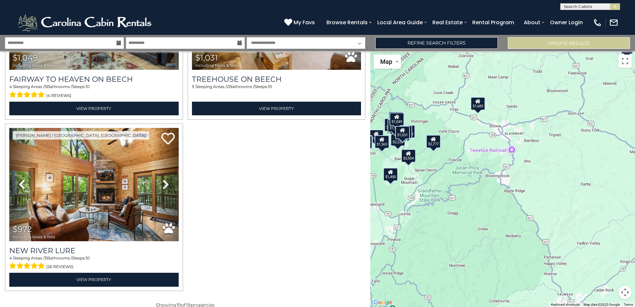 Image resolution: width=635 pixels, height=307 pixels. Describe the element at coordinates (598, 23) in the screenshot. I see `img: phone-regular-white.png` at that location.